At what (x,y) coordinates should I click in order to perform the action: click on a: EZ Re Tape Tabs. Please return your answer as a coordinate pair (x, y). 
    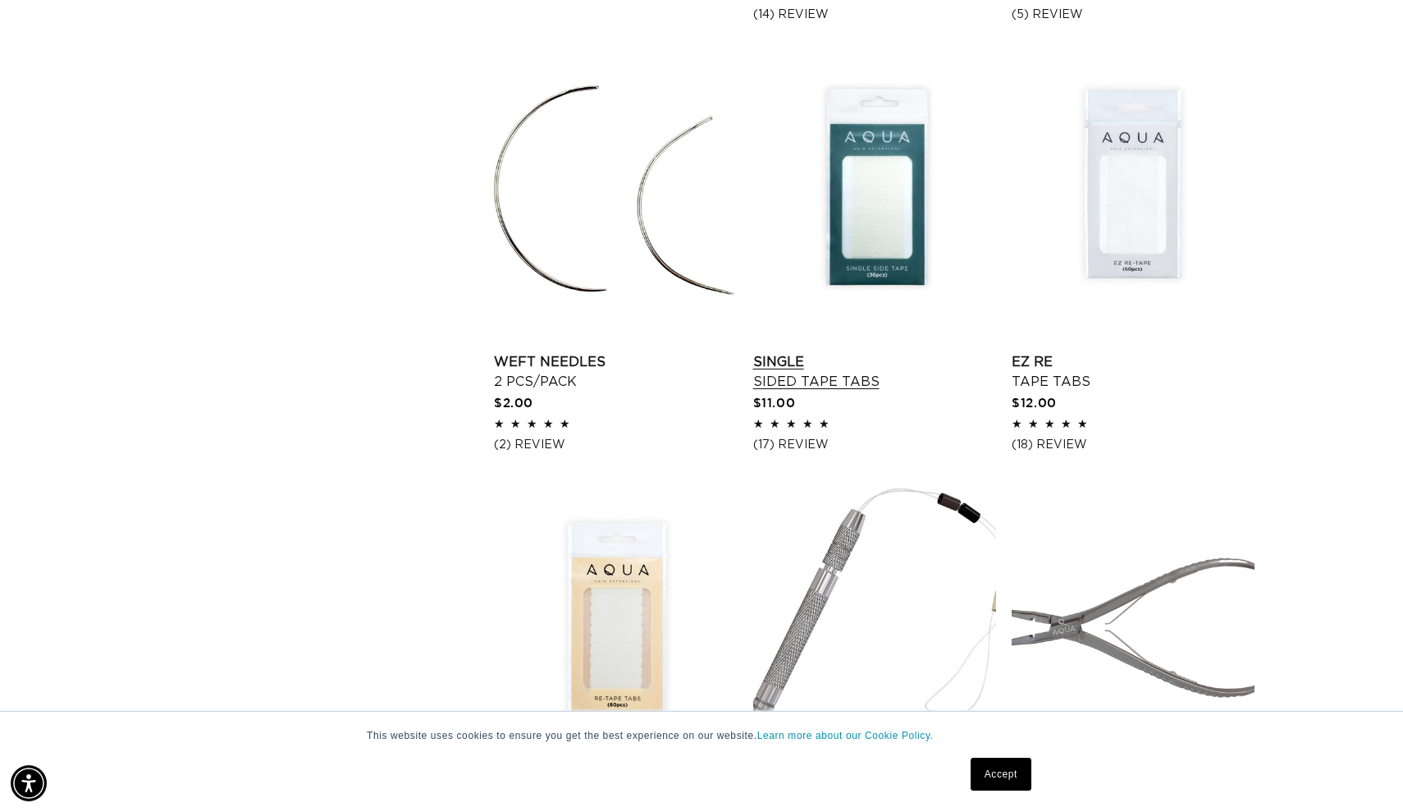
    Looking at the image, I should click on (1133, 372).